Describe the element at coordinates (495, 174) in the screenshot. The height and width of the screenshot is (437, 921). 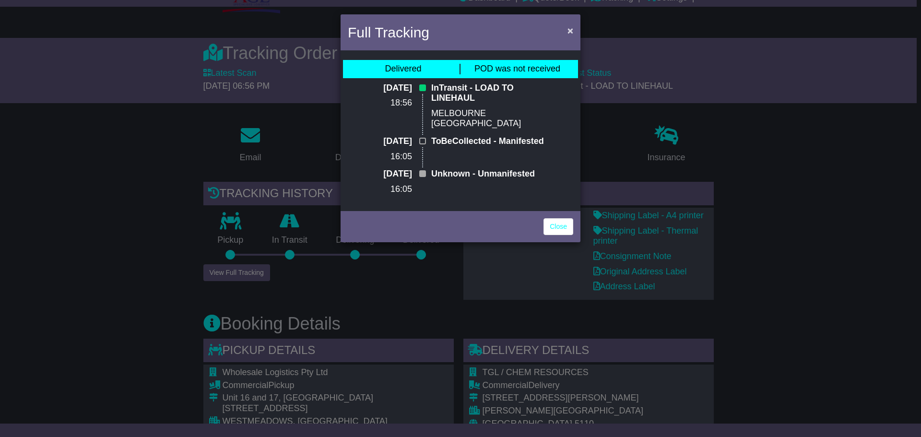
I see `p: Unknown - Unmanifested` at that location.